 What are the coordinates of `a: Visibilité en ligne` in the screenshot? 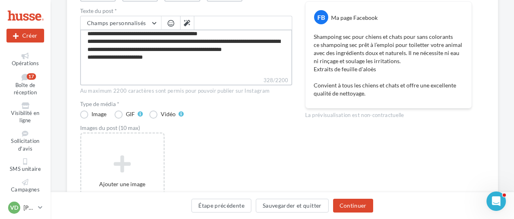 It's located at (25, 113).